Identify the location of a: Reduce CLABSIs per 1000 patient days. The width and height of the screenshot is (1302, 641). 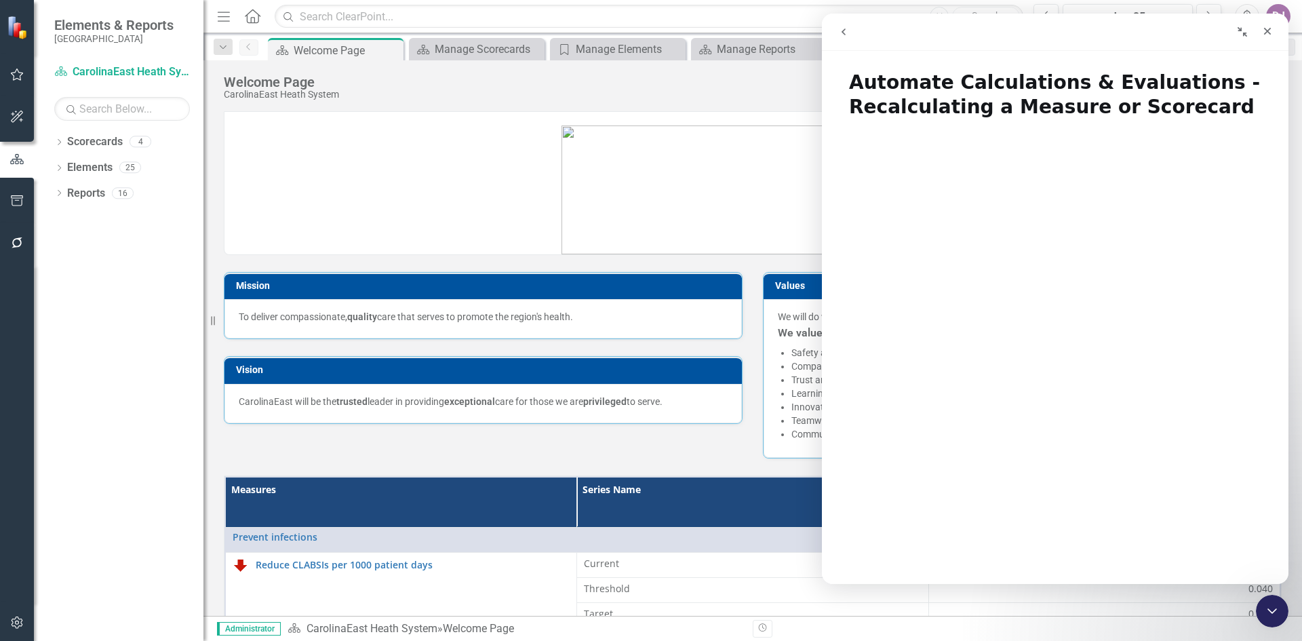
(412, 564).